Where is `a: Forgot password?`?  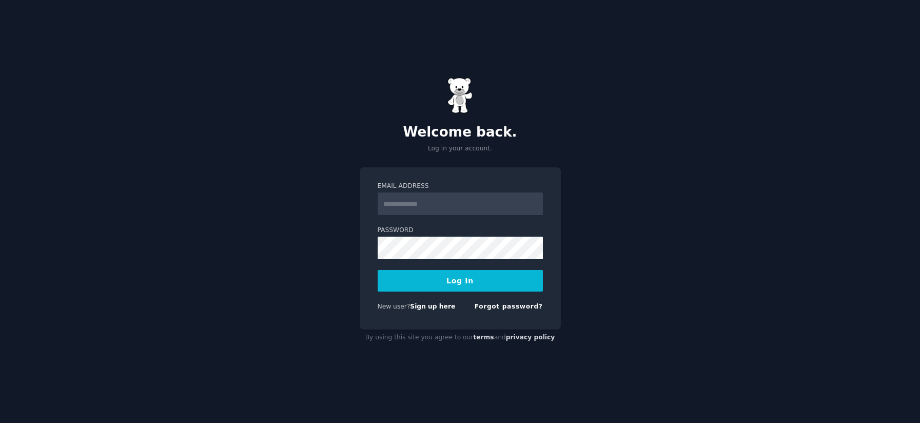
a: Forgot password? is located at coordinates (509, 306).